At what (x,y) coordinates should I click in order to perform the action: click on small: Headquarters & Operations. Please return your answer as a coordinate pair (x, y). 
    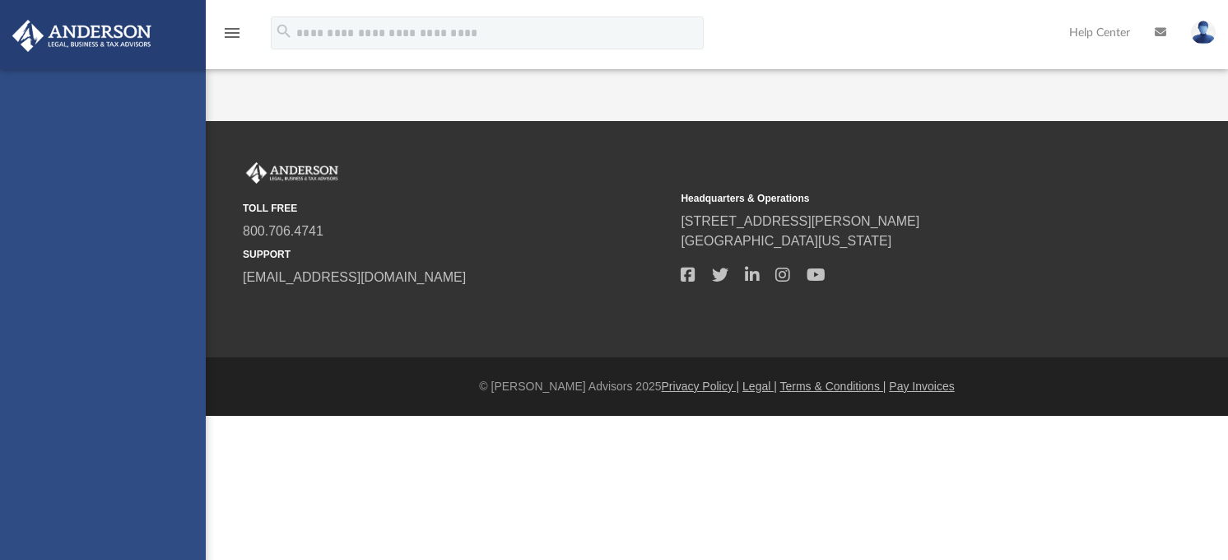
    Looking at the image, I should click on (894, 198).